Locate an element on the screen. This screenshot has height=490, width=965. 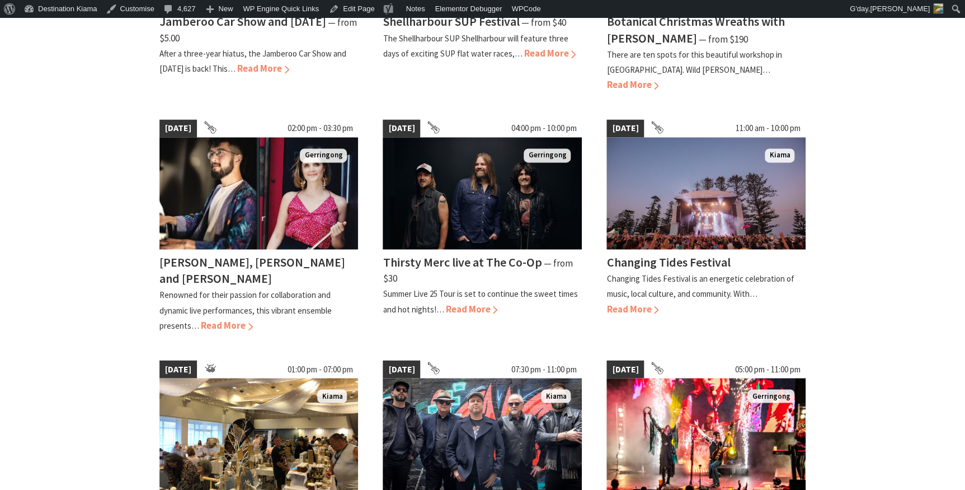
p: Summer Live 25 Tour is set to continue the sweet times and hot nights!… is located at coordinates (480, 301).